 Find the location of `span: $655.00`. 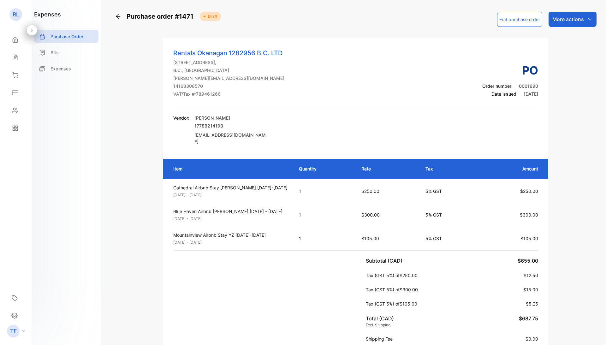

span: $655.00 is located at coordinates (527, 261).